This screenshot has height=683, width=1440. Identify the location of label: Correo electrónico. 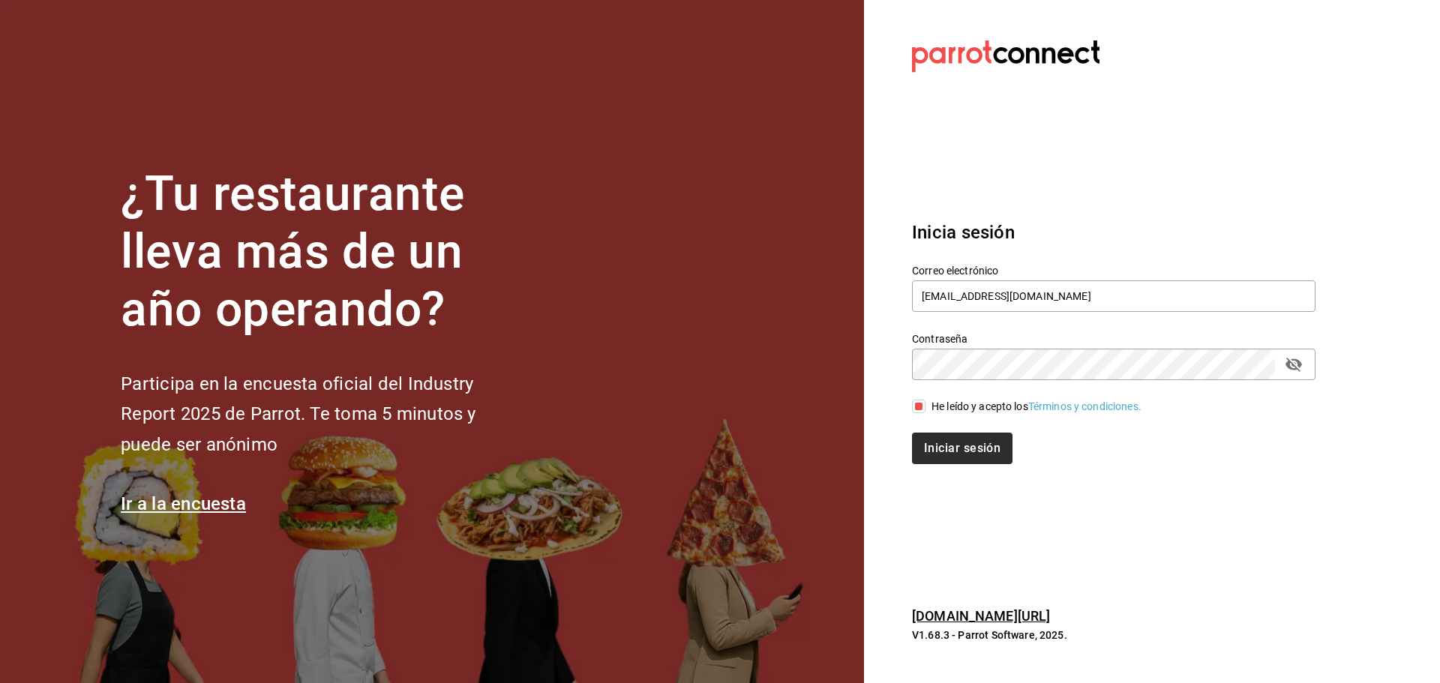
(1114, 271).